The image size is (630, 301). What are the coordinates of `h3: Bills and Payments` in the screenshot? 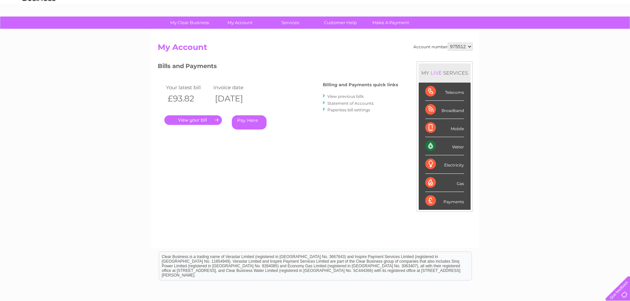 It's located at (278, 67).